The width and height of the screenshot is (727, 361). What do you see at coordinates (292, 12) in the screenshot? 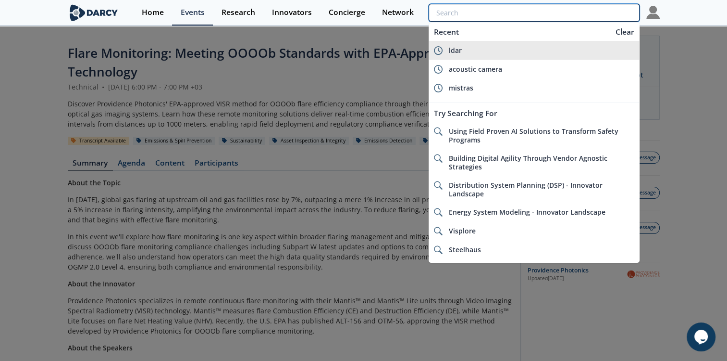
I see `div: Innovators` at bounding box center [292, 12].